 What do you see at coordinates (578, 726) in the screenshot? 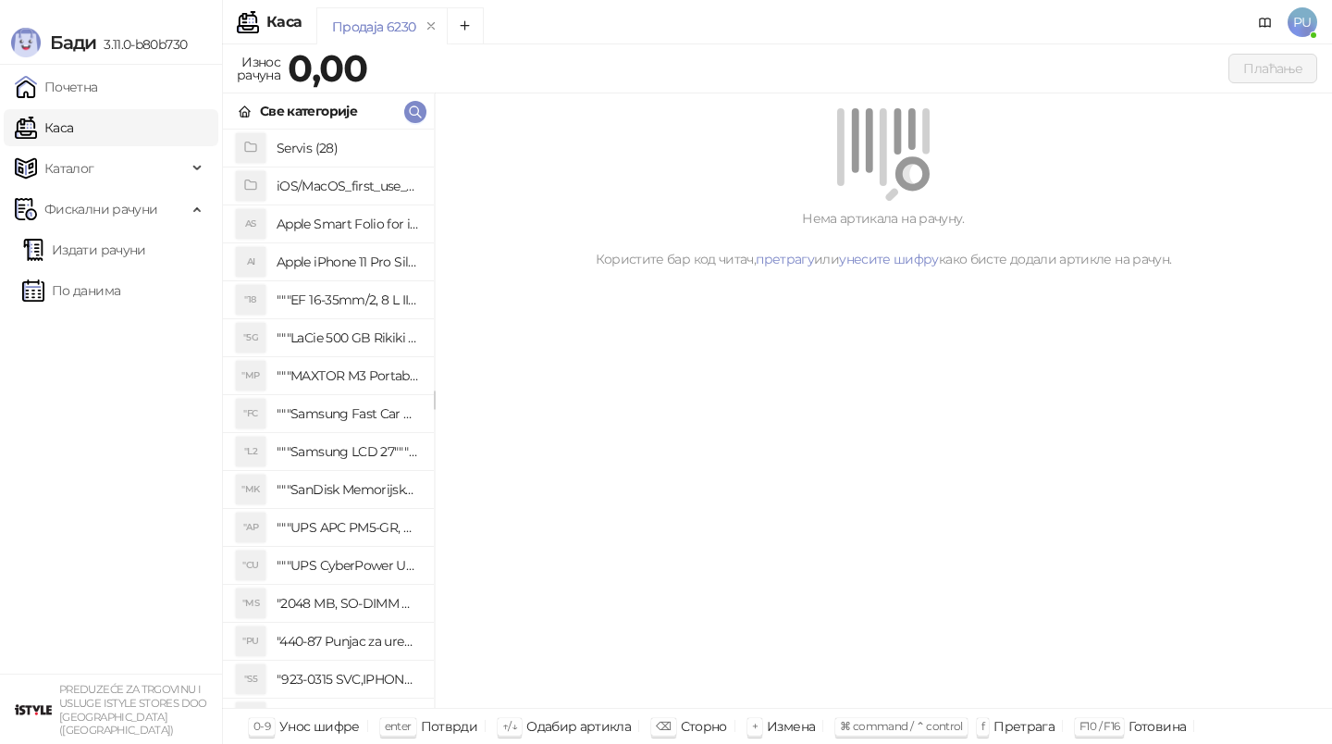
I see `div: Одабир артикла` at bounding box center [578, 726].